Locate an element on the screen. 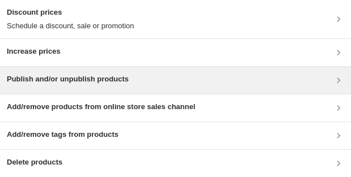 The height and width of the screenshot is (177, 351). h3: Discount prices is located at coordinates (70, 12).